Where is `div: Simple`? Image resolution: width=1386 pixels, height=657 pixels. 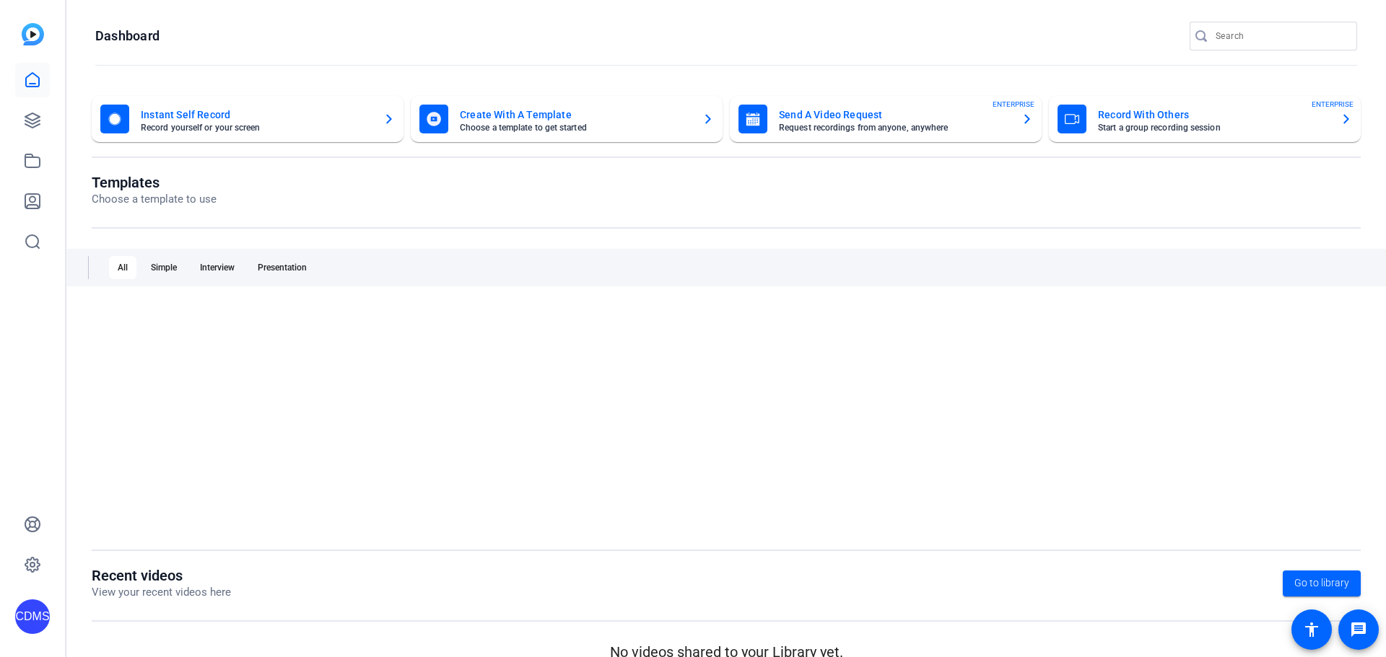
div: Simple is located at coordinates (164, 268).